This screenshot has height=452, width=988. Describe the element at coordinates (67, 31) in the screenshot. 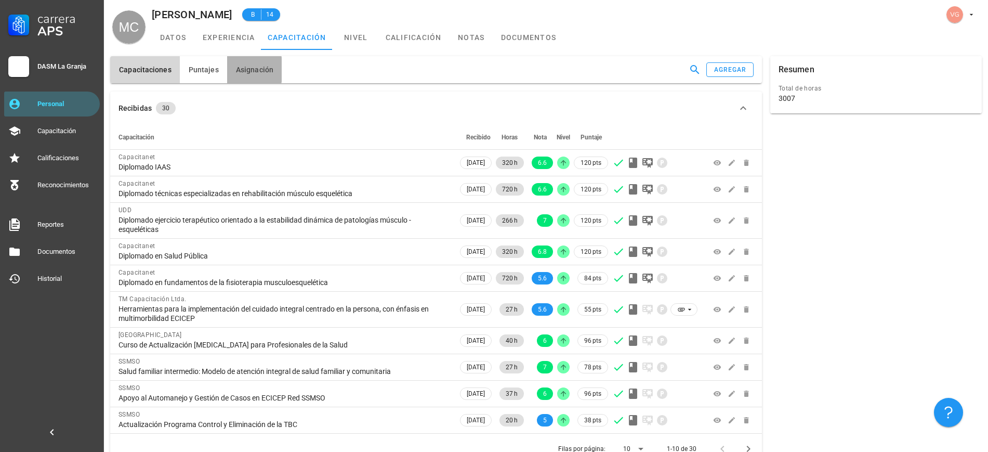

I see `div: APS` at that location.